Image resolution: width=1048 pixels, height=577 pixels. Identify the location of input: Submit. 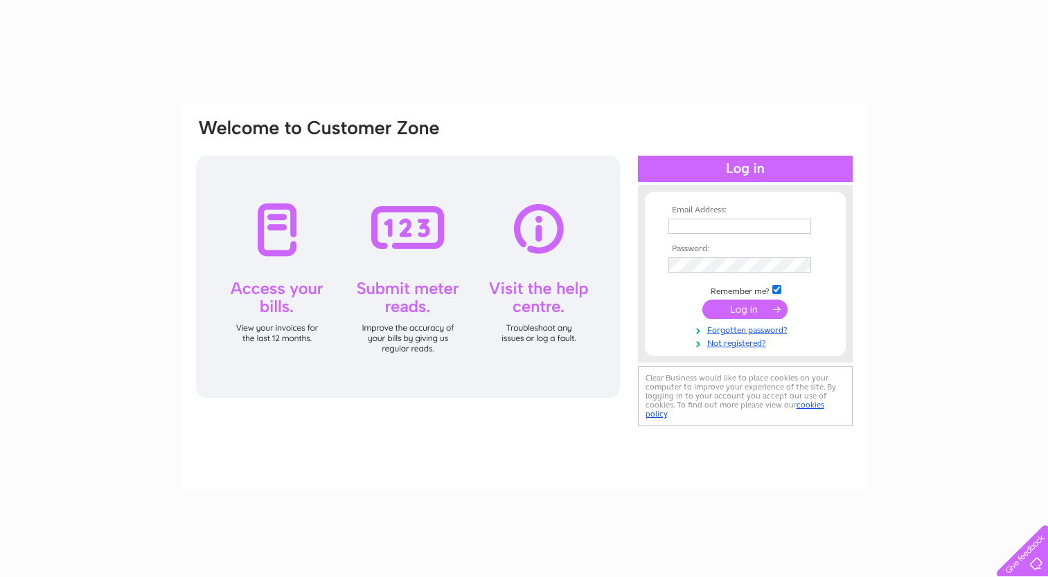
(744, 310).